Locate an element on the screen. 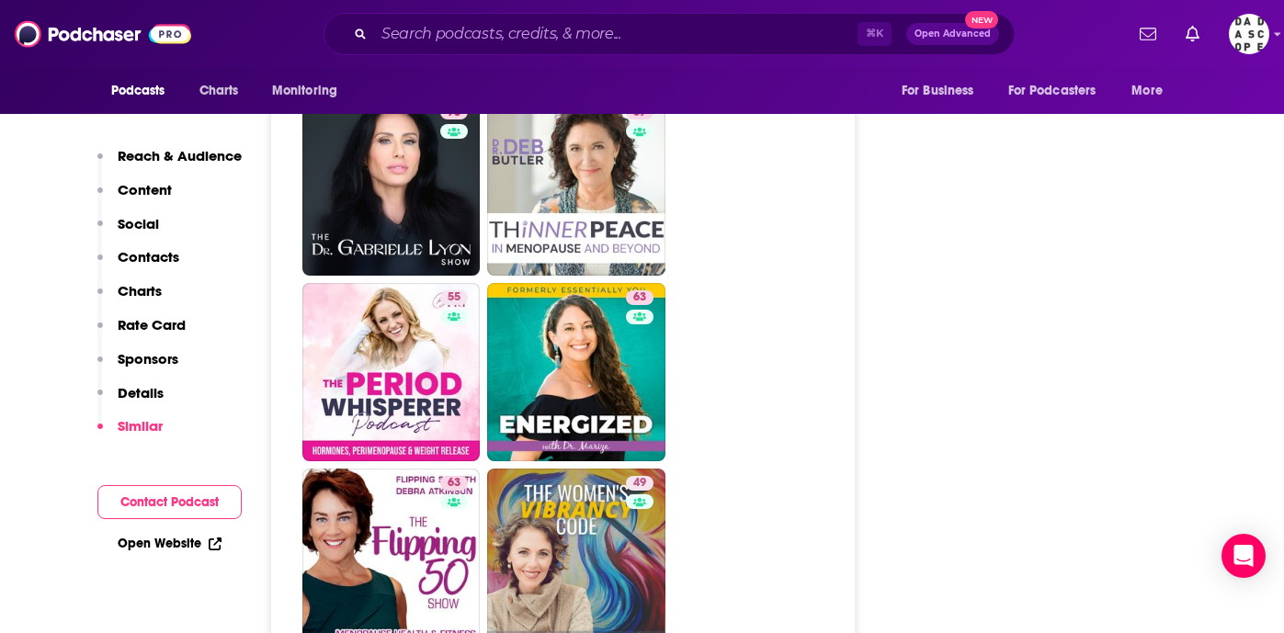  p: Reach & Audience is located at coordinates (179, 155).